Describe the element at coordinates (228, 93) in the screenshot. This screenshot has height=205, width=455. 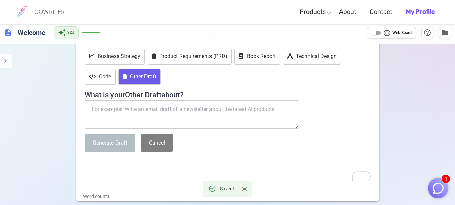
I see `h4: What is your Other Draft about?` at that location.